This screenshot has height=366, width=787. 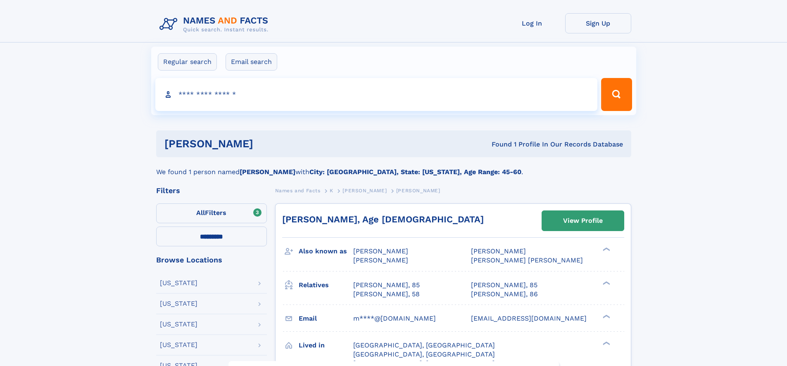 What do you see at coordinates (211, 191) in the screenshot?
I see `div: Filters` at bounding box center [211, 191].